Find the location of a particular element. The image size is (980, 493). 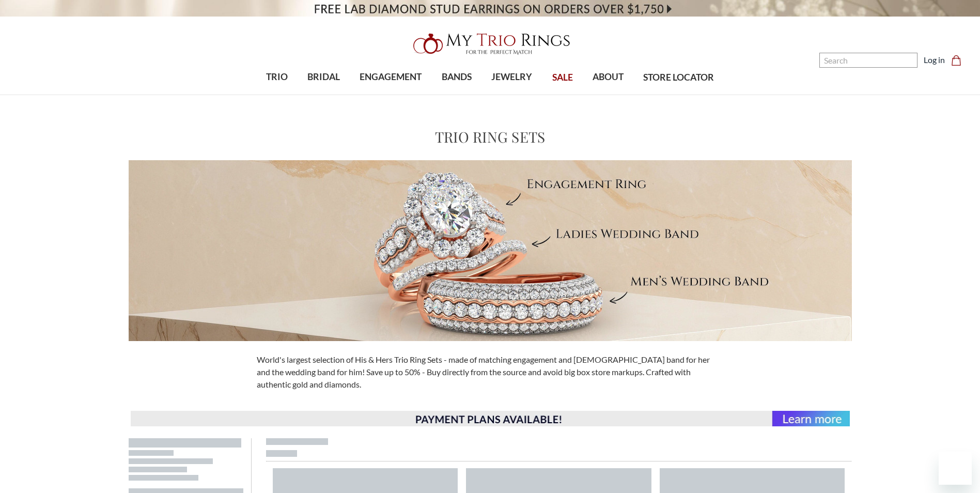

span: JEWELRY is located at coordinates (512, 77).